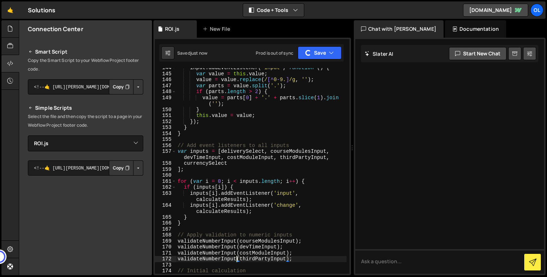 Image resolution: width=547 pixels, height=277 pixels. I want to click on div: New File, so click(218, 29).